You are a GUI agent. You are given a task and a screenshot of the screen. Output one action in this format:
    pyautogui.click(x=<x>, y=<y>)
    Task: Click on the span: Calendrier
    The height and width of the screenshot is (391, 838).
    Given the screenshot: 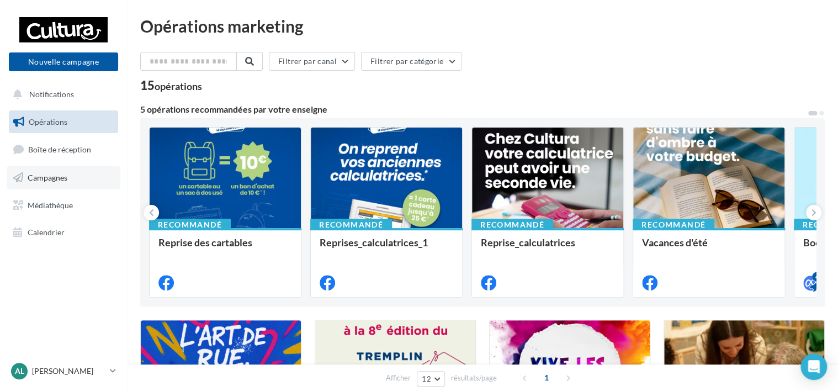 What is the action you would take?
    pyautogui.click(x=46, y=232)
    